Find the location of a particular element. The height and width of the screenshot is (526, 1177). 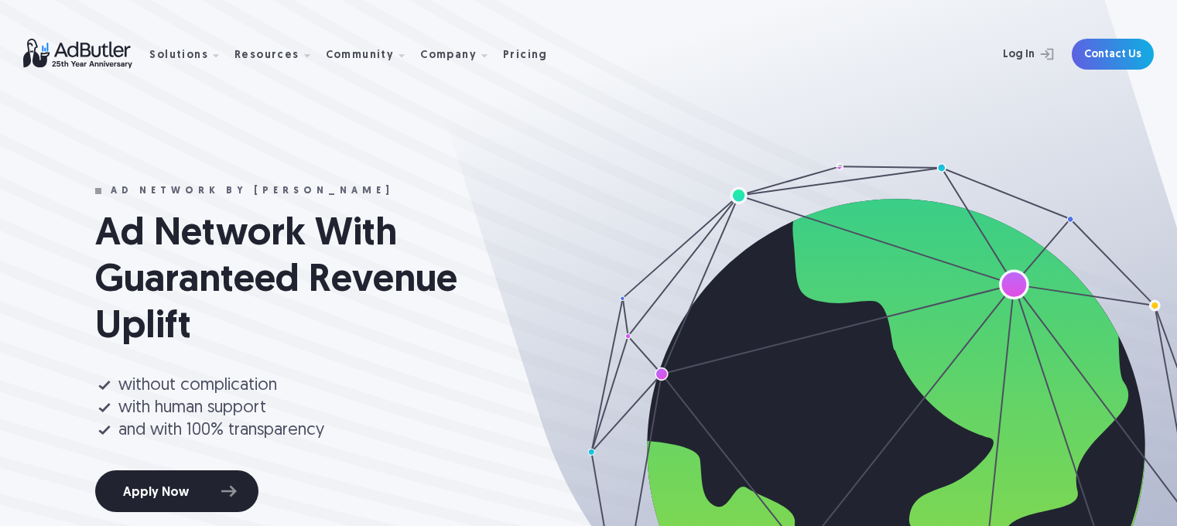

div: Resources is located at coordinates (267, 56).